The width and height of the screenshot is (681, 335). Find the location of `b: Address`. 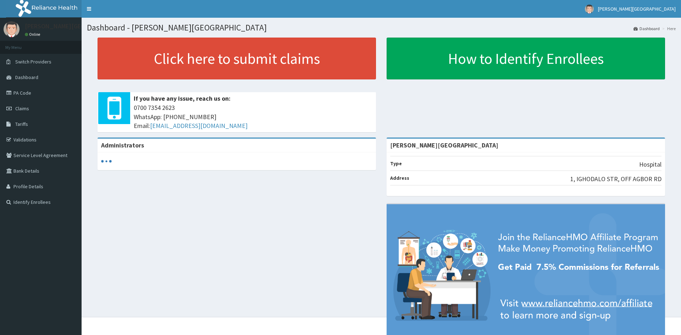

b: Address is located at coordinates (400, 178).